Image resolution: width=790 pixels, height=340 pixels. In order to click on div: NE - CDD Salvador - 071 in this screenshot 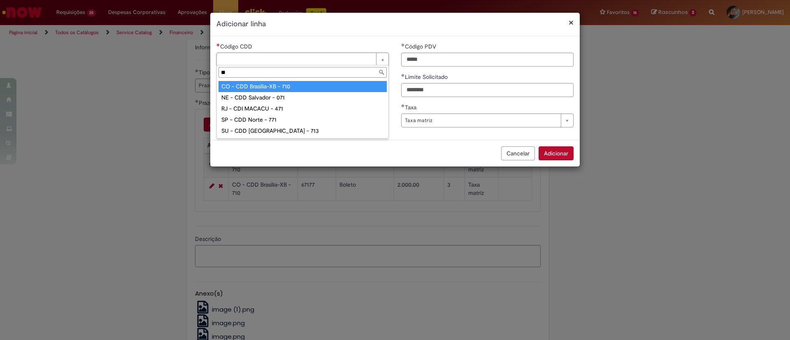, I will do `click(302, 97)`.